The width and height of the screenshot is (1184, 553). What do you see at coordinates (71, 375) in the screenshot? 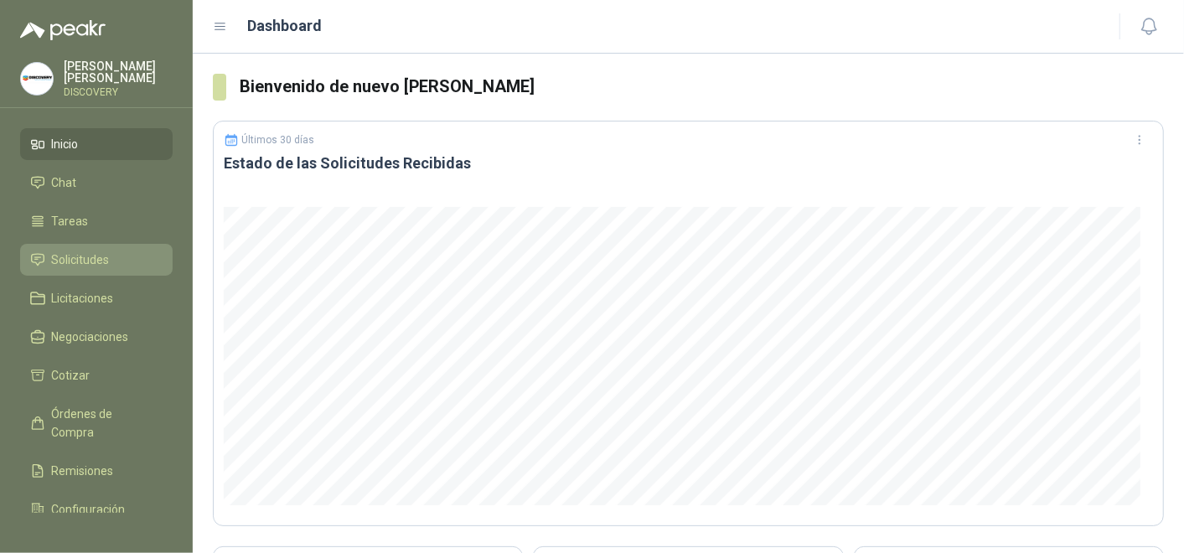
I see `span: Cotizar` at bounding box center [71, 375].